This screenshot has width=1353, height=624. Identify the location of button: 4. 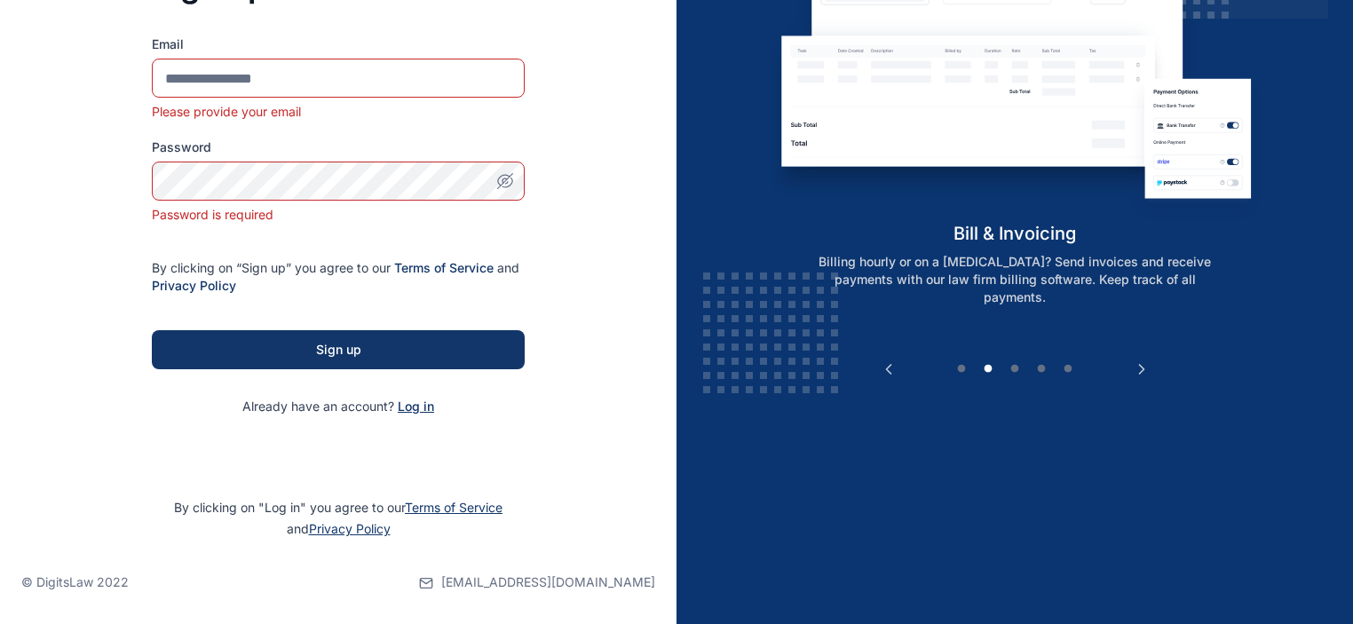
(1041, 369).